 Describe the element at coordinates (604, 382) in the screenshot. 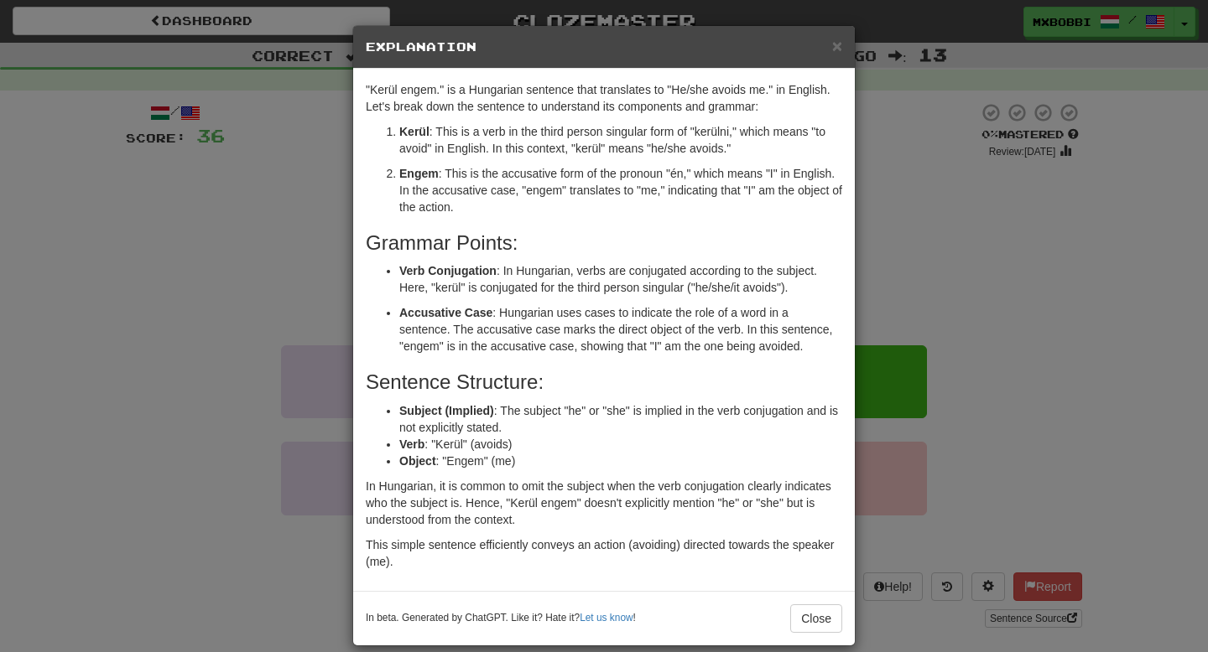

I see `h3: Sentence Structure:` at that location.